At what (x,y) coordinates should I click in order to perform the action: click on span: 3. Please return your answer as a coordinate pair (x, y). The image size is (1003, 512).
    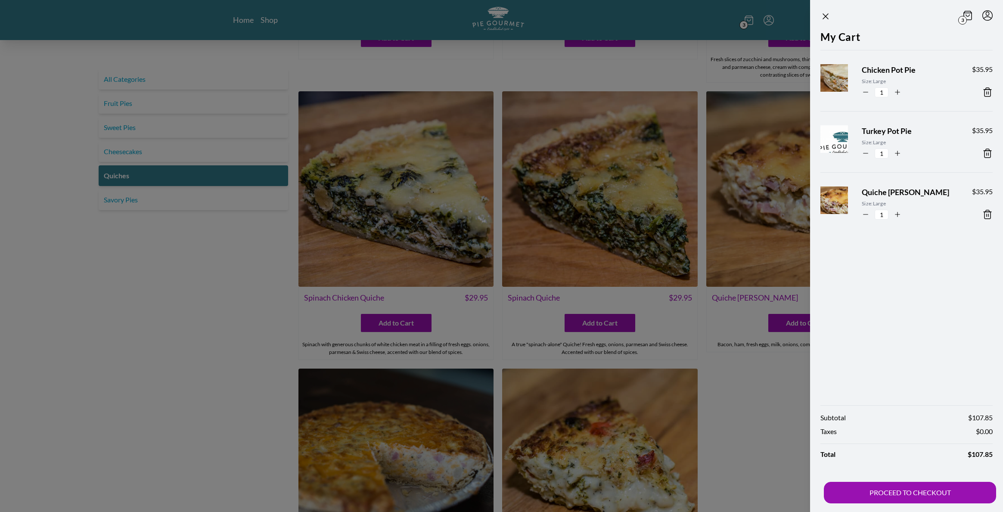
    Looking at the image, I should click on (962, 20).